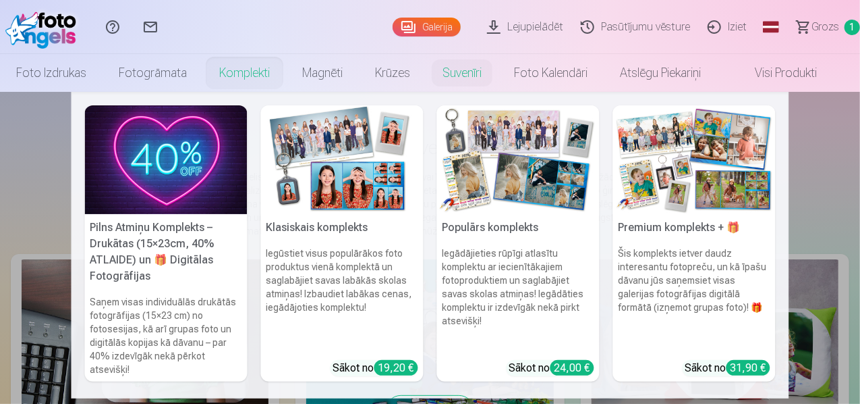 The width and height of the screenshot is (860, 404). What do you see at coordinates (518, 298) in the screenshot?
I see `h6: Iegādājieties rūpīgi atlasītu komplektu ar iecienītākajiem fotoproduktiem un saglabājiet savas sk...` at bounding box center [518, 298].